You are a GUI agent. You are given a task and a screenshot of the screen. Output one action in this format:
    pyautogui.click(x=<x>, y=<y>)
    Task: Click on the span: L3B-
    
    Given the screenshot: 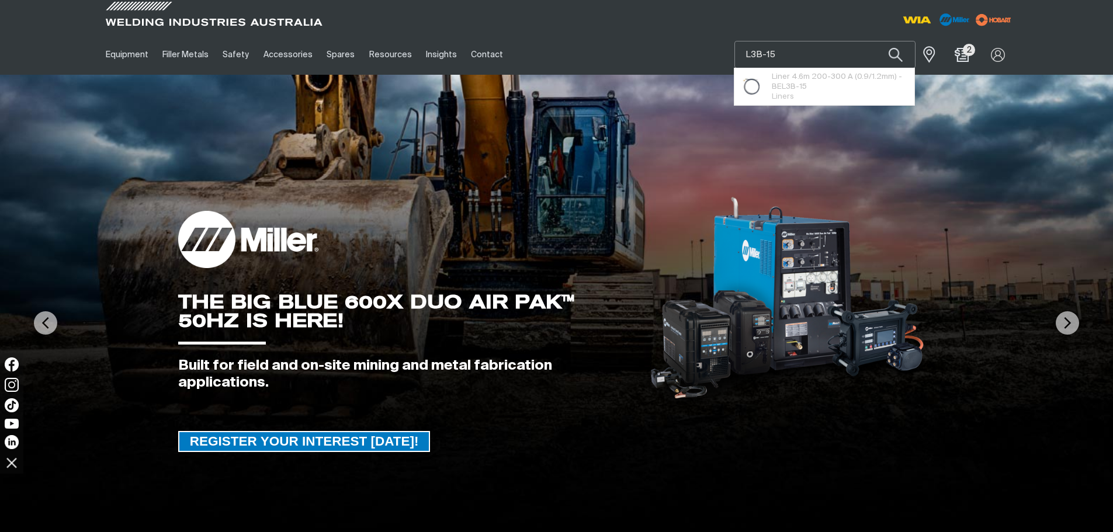 What is the action you would take?
    pyautogui.click(x=790, y=86)
    